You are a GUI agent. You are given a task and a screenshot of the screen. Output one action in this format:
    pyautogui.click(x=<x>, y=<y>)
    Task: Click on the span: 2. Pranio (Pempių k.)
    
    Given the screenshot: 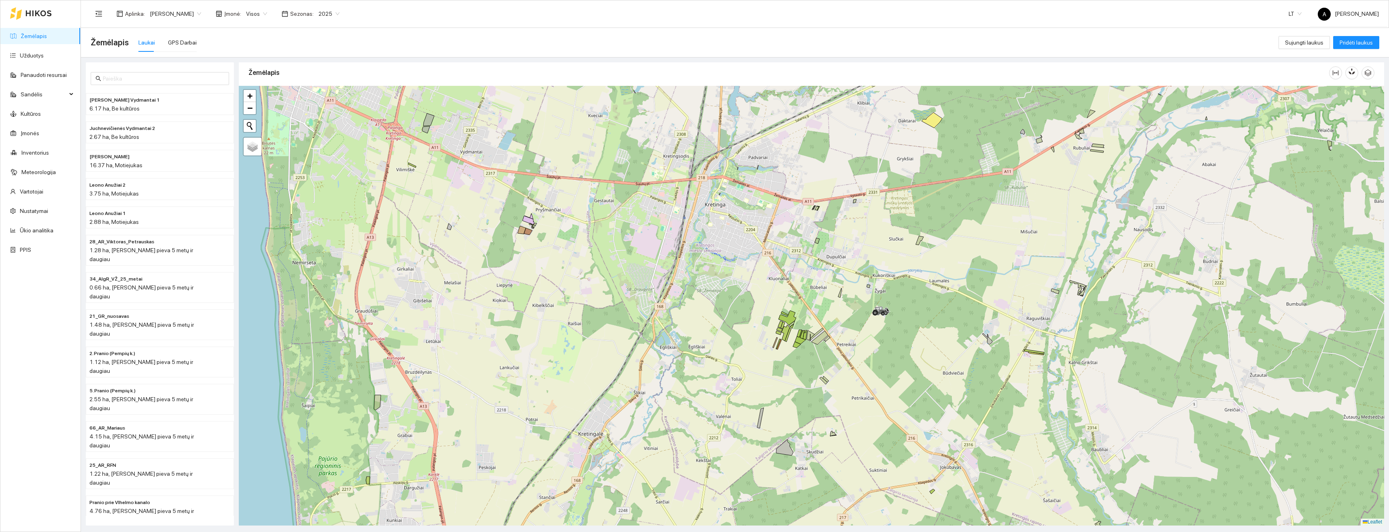 What is the action you would take?
    pyautogui.click(x=112, y=353)
    